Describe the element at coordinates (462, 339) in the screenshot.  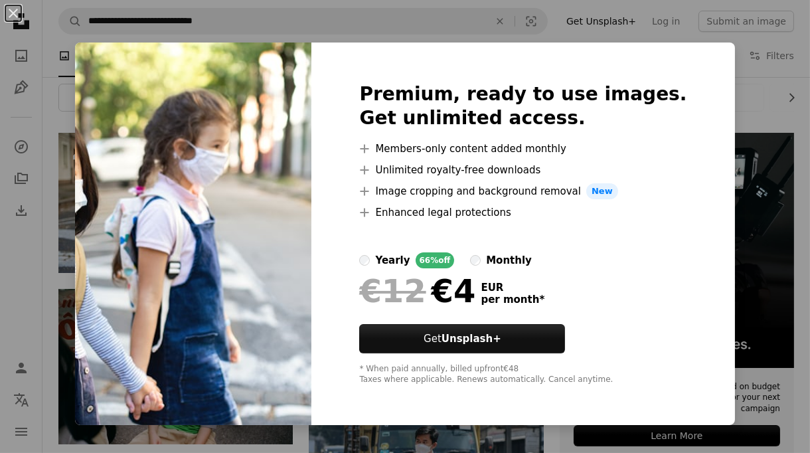
I see `button: GetUnsplash+` at that location.